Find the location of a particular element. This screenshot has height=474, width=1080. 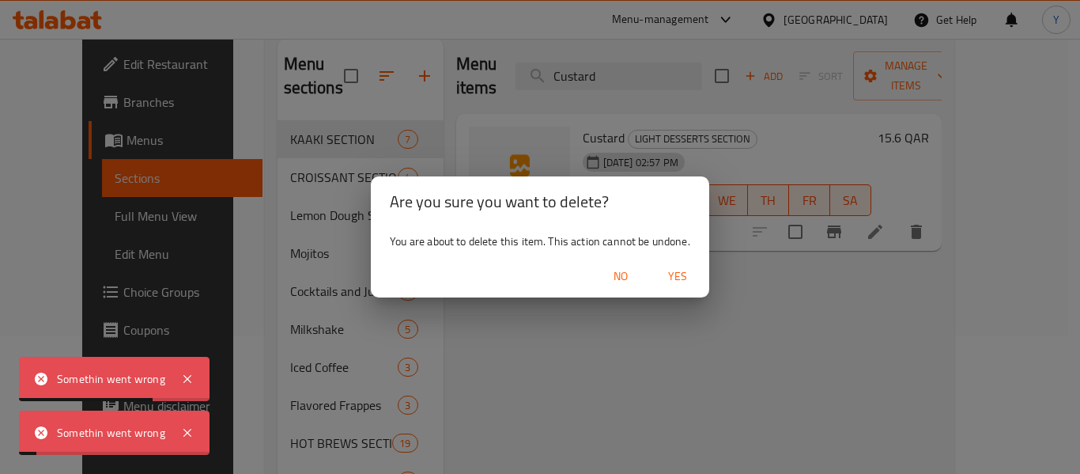

button: Yes is located at coordinates (678, 276).